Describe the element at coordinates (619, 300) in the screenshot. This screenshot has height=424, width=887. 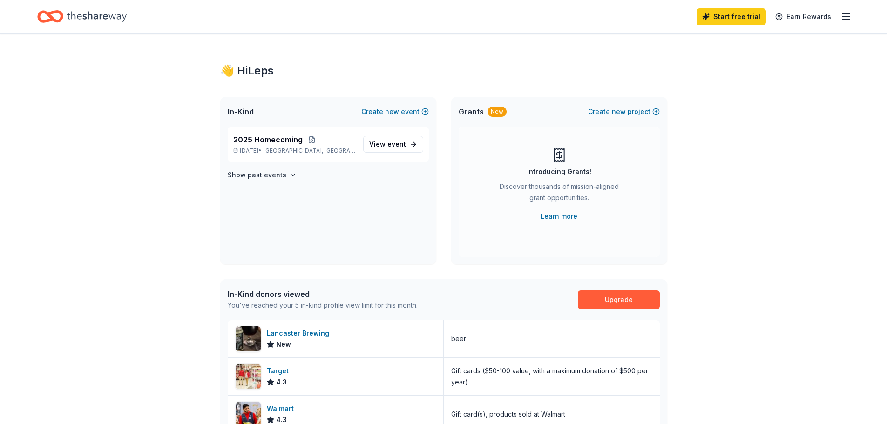
I see `a: Upgrade` at that location.